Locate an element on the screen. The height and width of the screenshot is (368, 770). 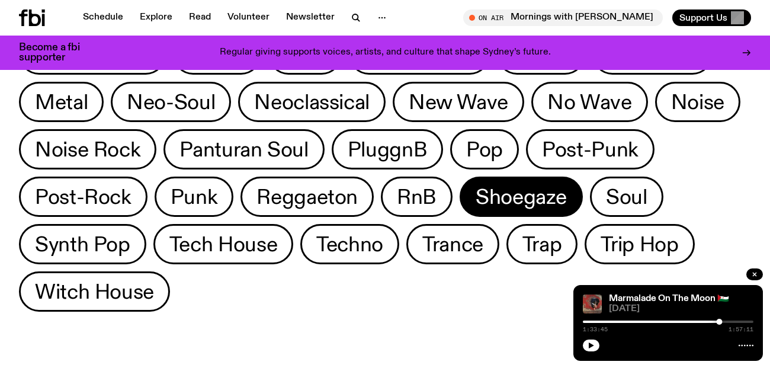
span: Trip Hop is located at coordinates (639, 244).